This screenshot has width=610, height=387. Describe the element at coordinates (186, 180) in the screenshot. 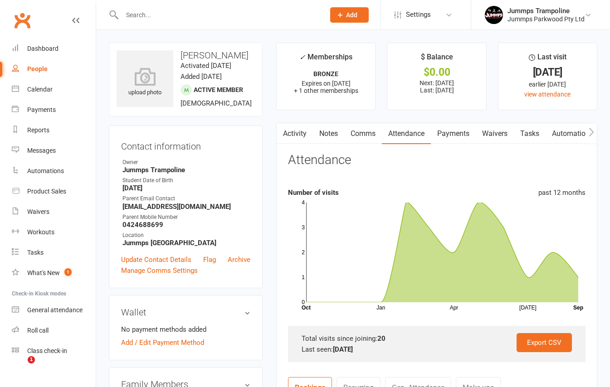

I see `div: Student Date of Birth` at that location.